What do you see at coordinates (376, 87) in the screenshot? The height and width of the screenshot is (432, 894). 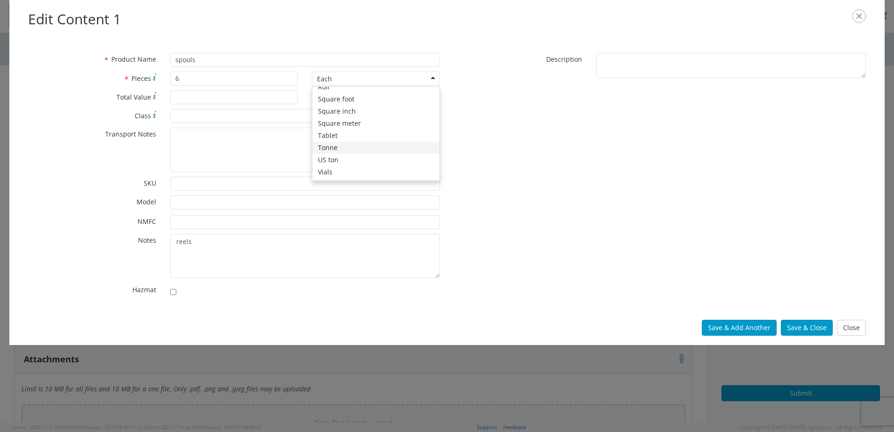 I see `div: Roll` at bounding box center [376, 87].